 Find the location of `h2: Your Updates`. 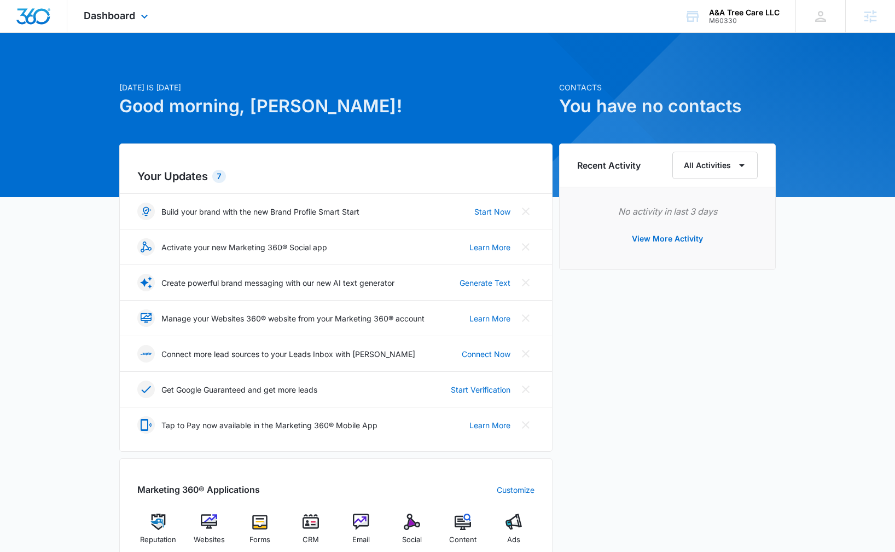

h2: Your Updates is located at coordinates (336, 176).